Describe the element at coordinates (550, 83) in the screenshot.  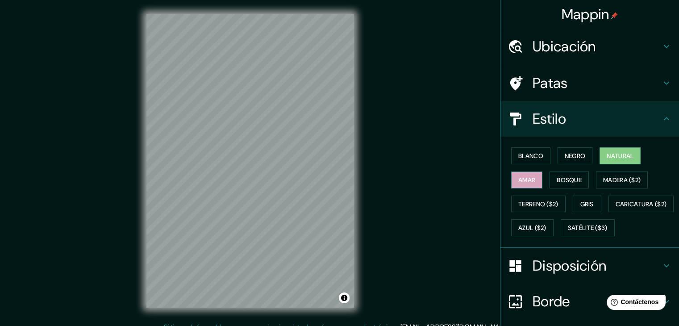
I see `font: Patas` at that location.